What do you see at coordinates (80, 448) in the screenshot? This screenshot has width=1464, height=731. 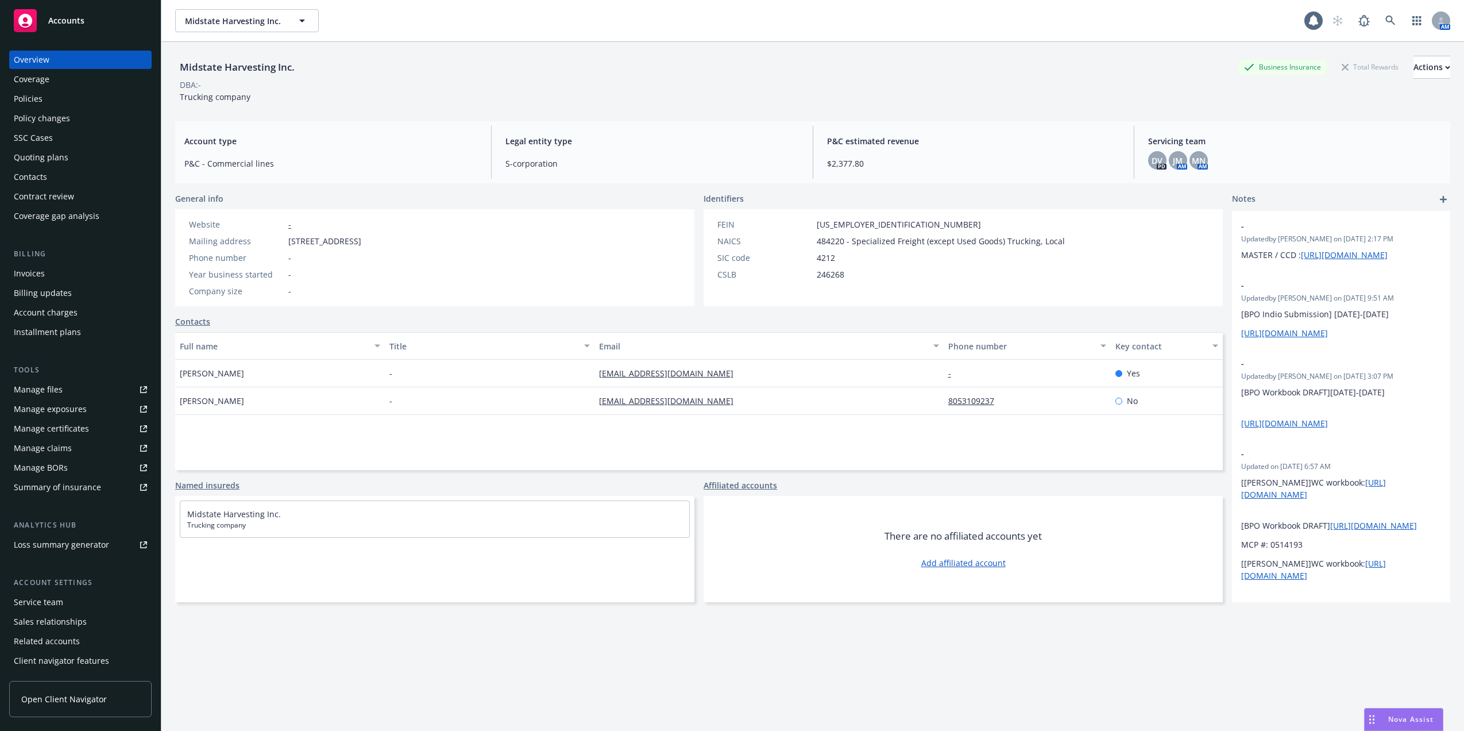 I see `a: Manage claims` at bounding box center [80, 448].